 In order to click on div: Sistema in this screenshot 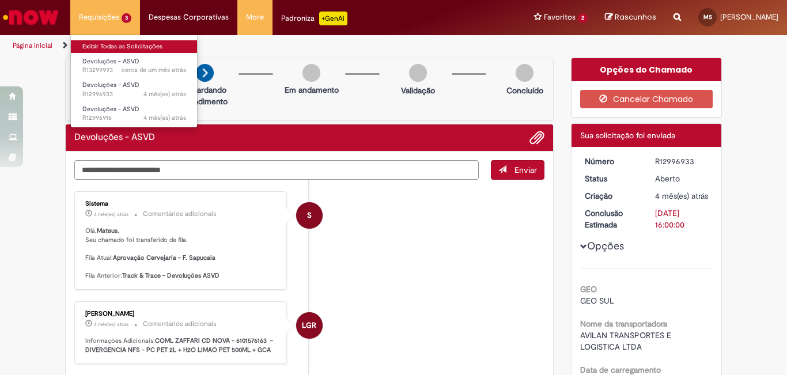, I will do `click(181, 204)`.